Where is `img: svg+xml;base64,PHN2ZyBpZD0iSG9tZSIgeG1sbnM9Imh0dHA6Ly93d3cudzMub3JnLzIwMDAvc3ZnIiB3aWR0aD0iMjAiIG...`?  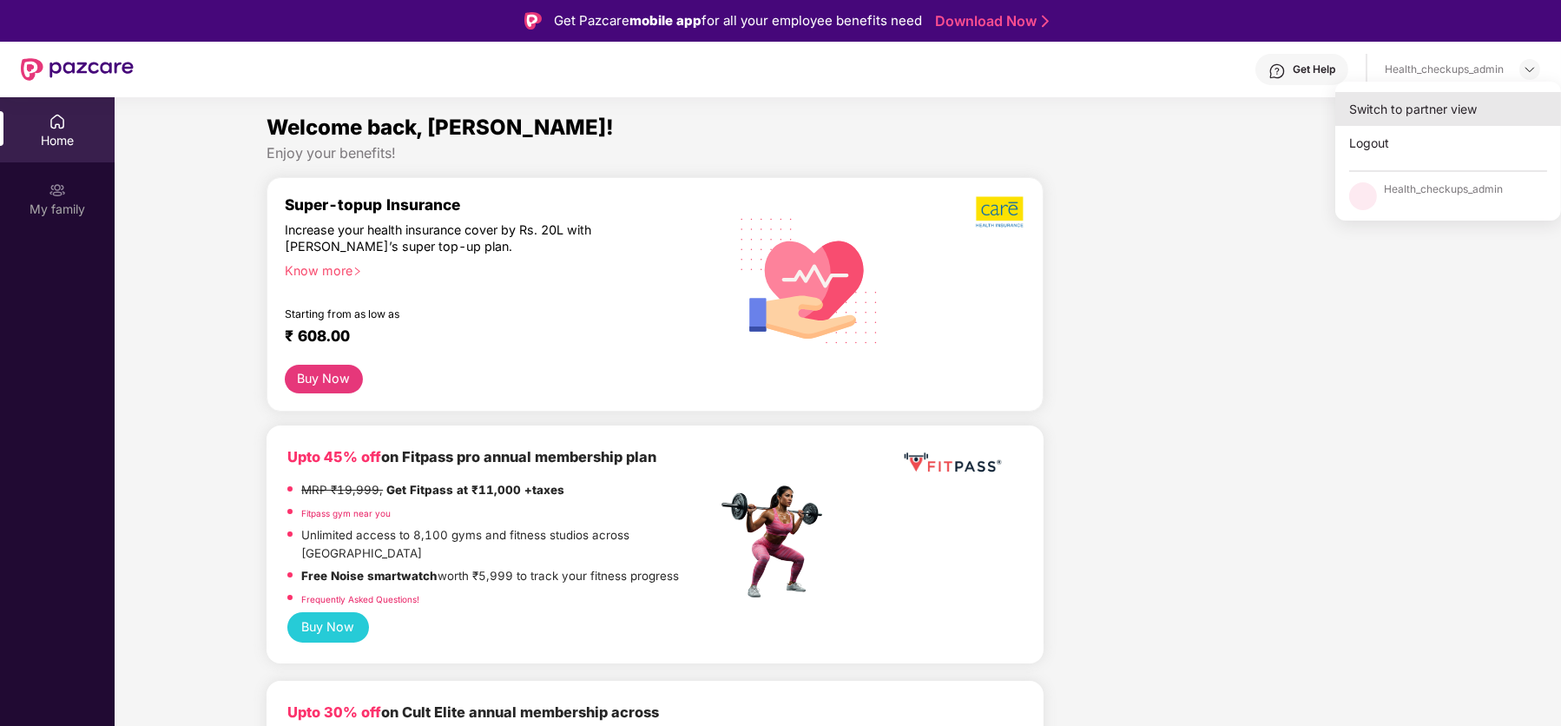
img: svg+xml;base64,PHN2ZyBpZD0iSG9tZSIgeG1sbnM9Imh0dHA6Ly93d3cudzMub3JnLzIwMDAvc3ZnIiB3aWR0aD0iMjAiIG... is located at coordinates (57, 122).